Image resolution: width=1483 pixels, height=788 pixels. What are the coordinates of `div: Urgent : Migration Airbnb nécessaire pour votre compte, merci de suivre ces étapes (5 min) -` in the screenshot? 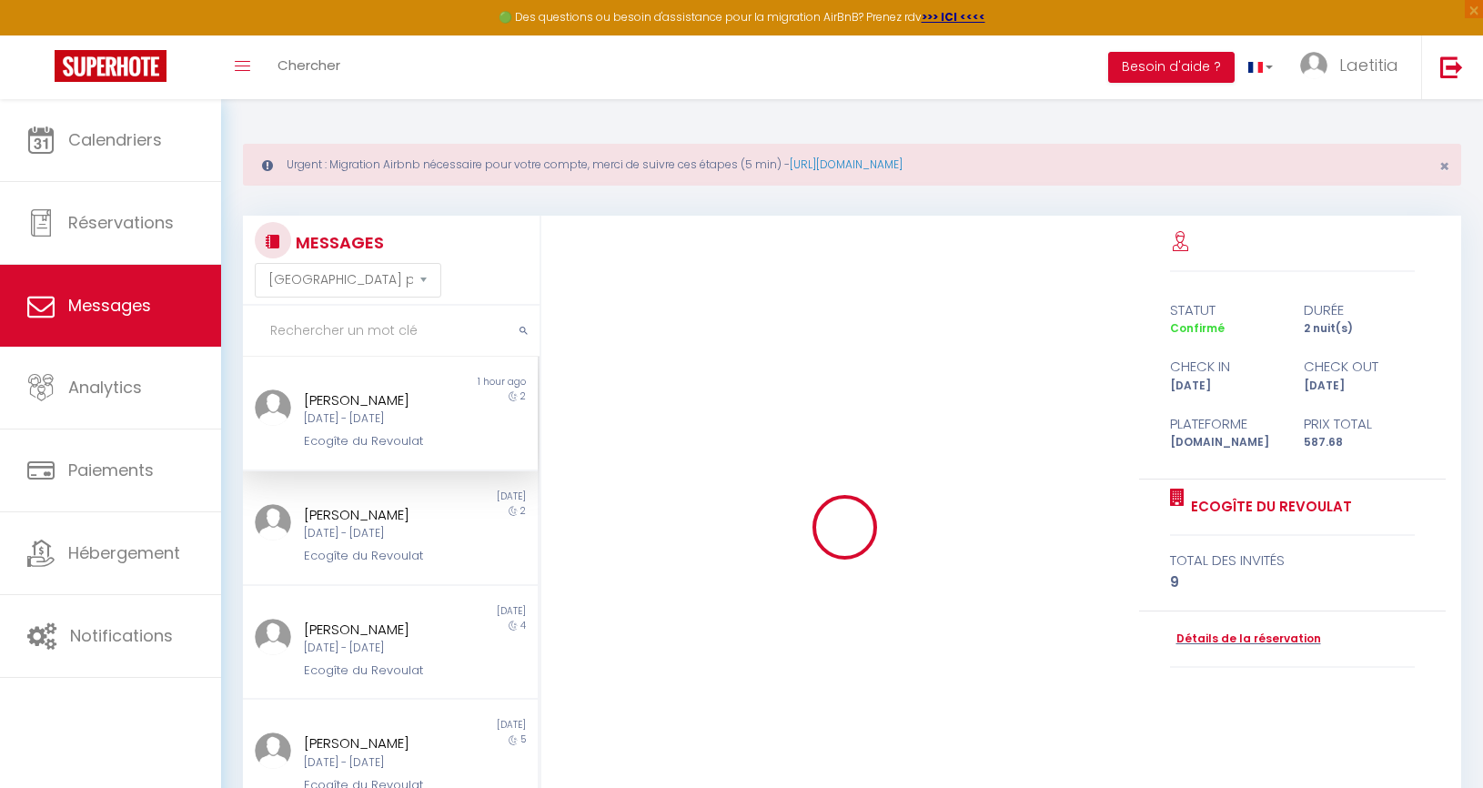 It's located at (852, 165).